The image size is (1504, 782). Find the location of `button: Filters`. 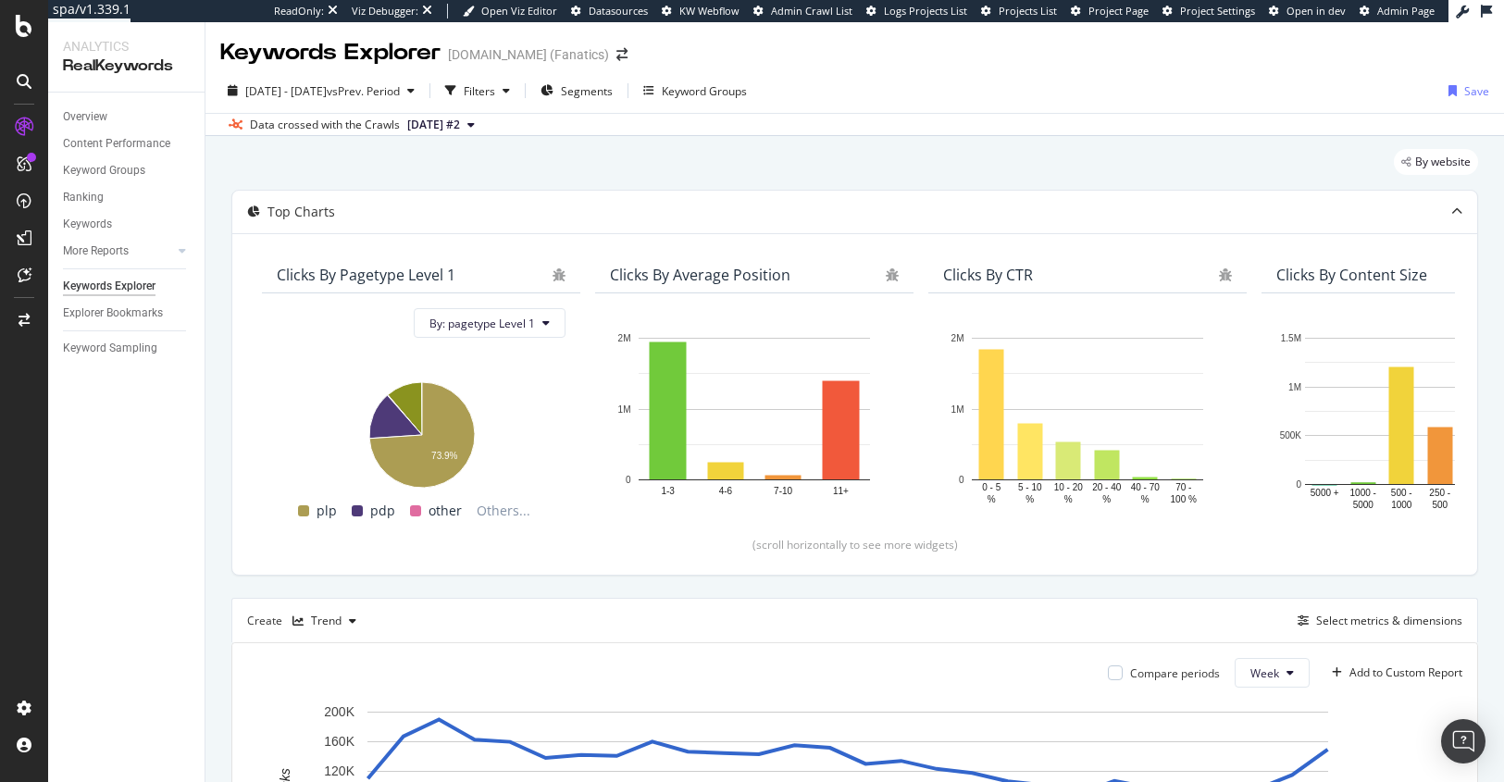

button: Filters is located at coordinates (478, 91).